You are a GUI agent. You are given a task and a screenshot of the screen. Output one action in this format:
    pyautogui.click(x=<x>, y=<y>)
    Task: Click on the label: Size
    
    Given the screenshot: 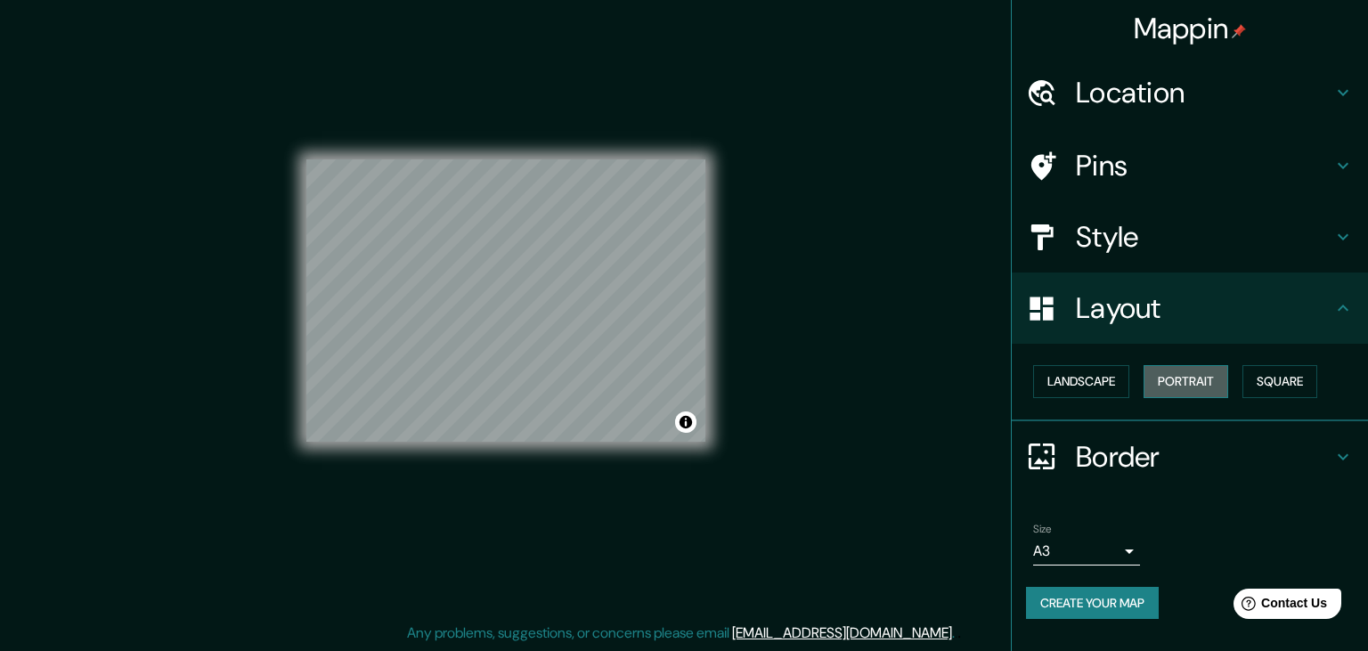 What is the action you would take?
    pyautogui.click(x=1042, y=528)
    